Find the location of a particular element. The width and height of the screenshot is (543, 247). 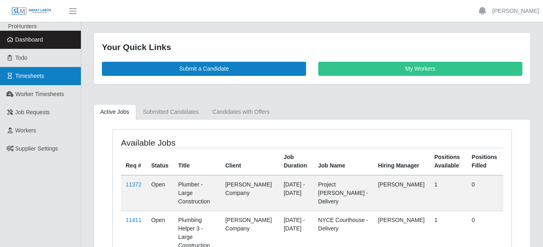

img: SLM Logo is located at coordinates (32, 11).